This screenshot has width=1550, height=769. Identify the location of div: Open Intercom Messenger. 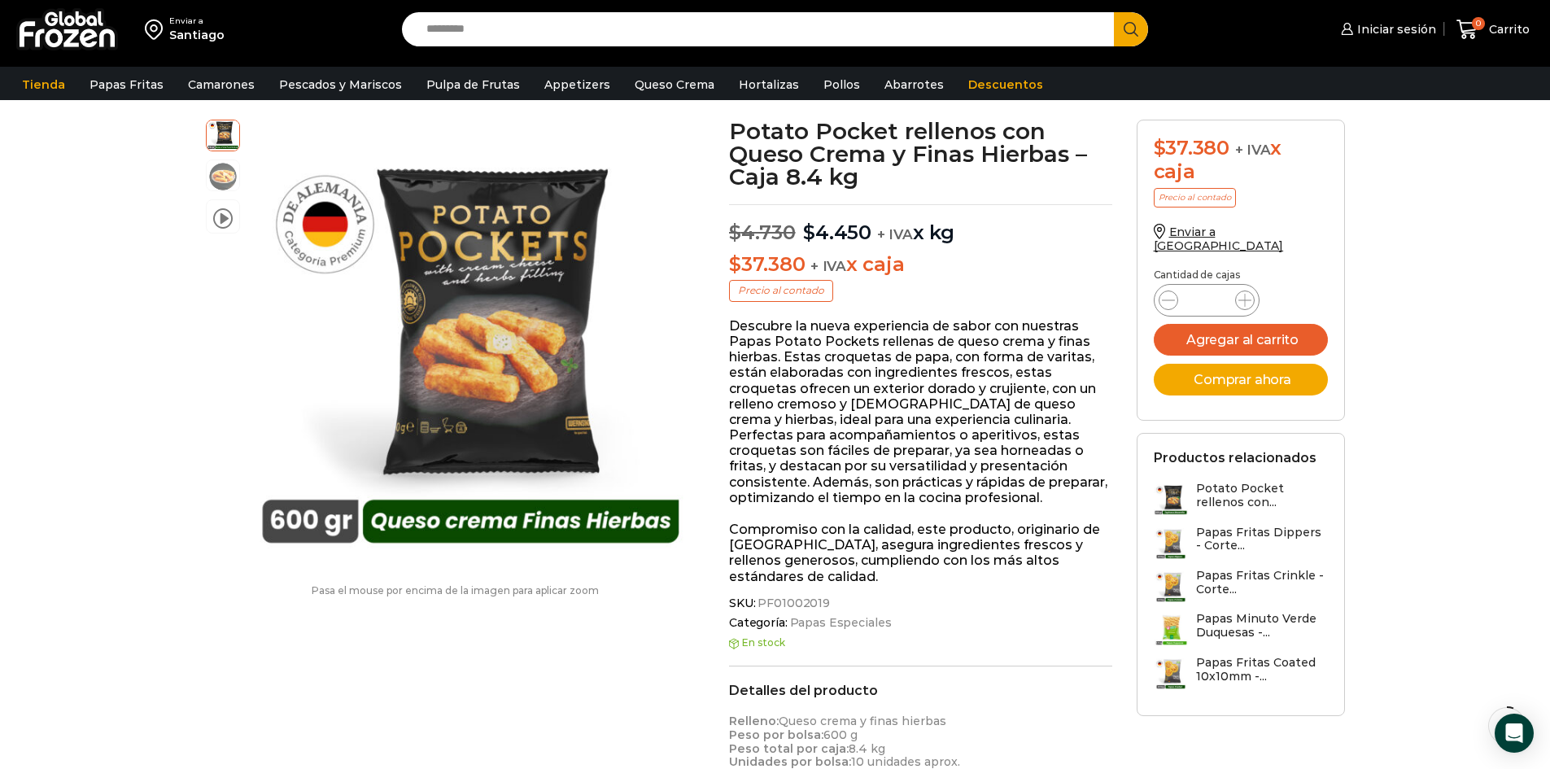
(1514, 733).